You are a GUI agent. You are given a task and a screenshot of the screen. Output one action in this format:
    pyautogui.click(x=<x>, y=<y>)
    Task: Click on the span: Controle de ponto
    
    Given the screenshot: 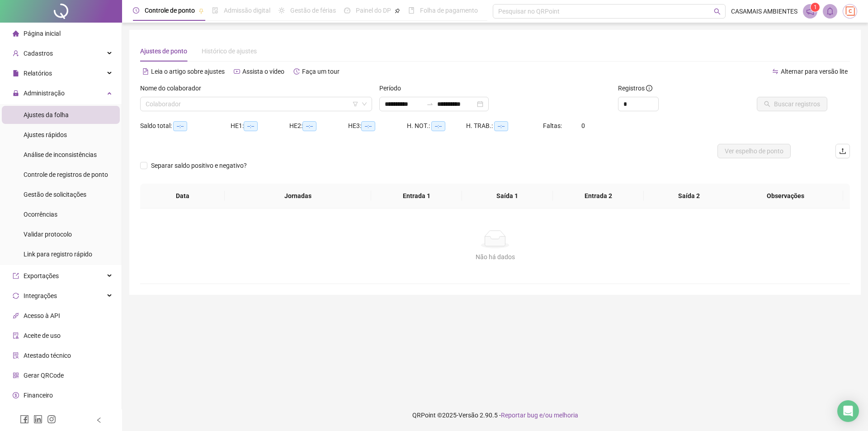 What is the action you would take?
    pyautogui.click(x=169, y=10)
    